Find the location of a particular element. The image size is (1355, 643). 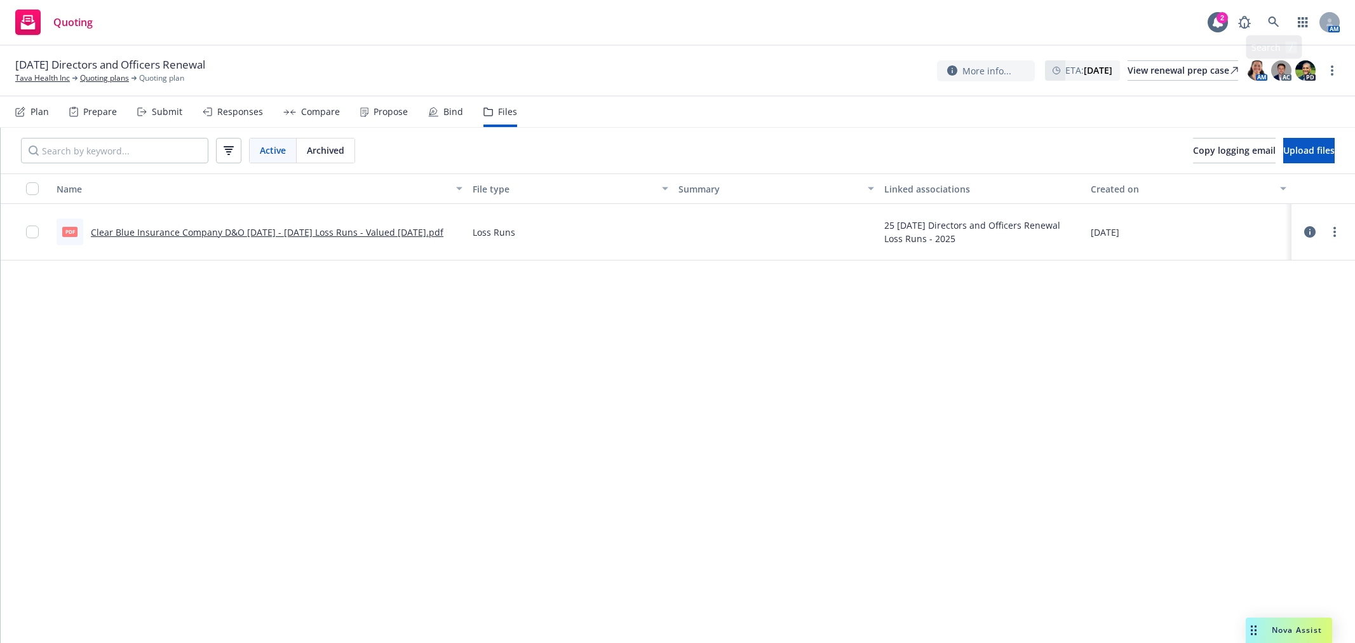

a: Report a Bug is located at coordinates (1245, 22).